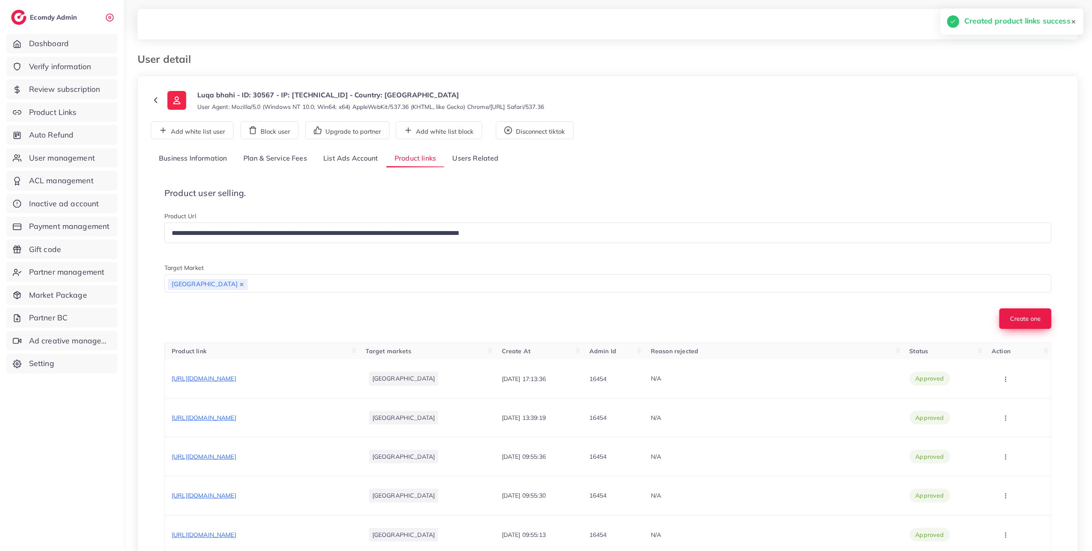 The height and width of the screenshot is (551, 1092). What do you see at coordinates (608, 283) in the screenshot?
I see `div: Search for option` at bounding box center [608, 283].